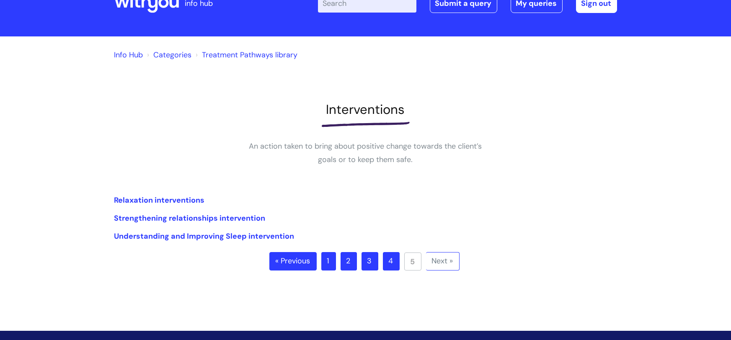  I want to click on a: Understanding and Improving Sleep intervention, so click(205, 236).